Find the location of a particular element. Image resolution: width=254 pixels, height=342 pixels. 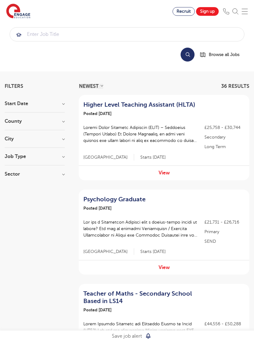

p: SEND is located at coordinates (224, 241).